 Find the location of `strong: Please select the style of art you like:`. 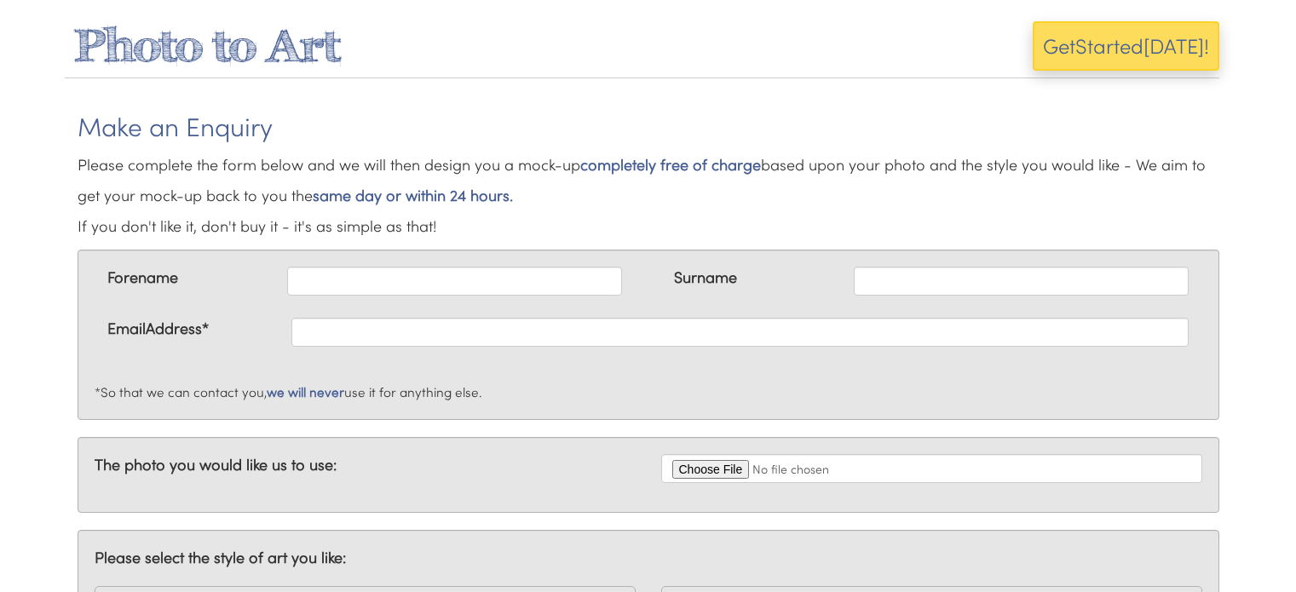

strong: Please select the style of art you like: is located at coordinates (220, 557).